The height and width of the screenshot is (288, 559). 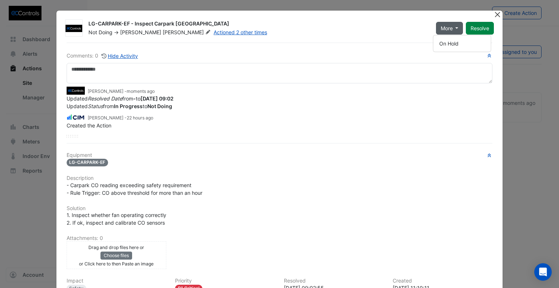 What do you see at coordinates (480, 28) in the screenshot?
I see `button: Resolve` at bounding box center [480, 28].